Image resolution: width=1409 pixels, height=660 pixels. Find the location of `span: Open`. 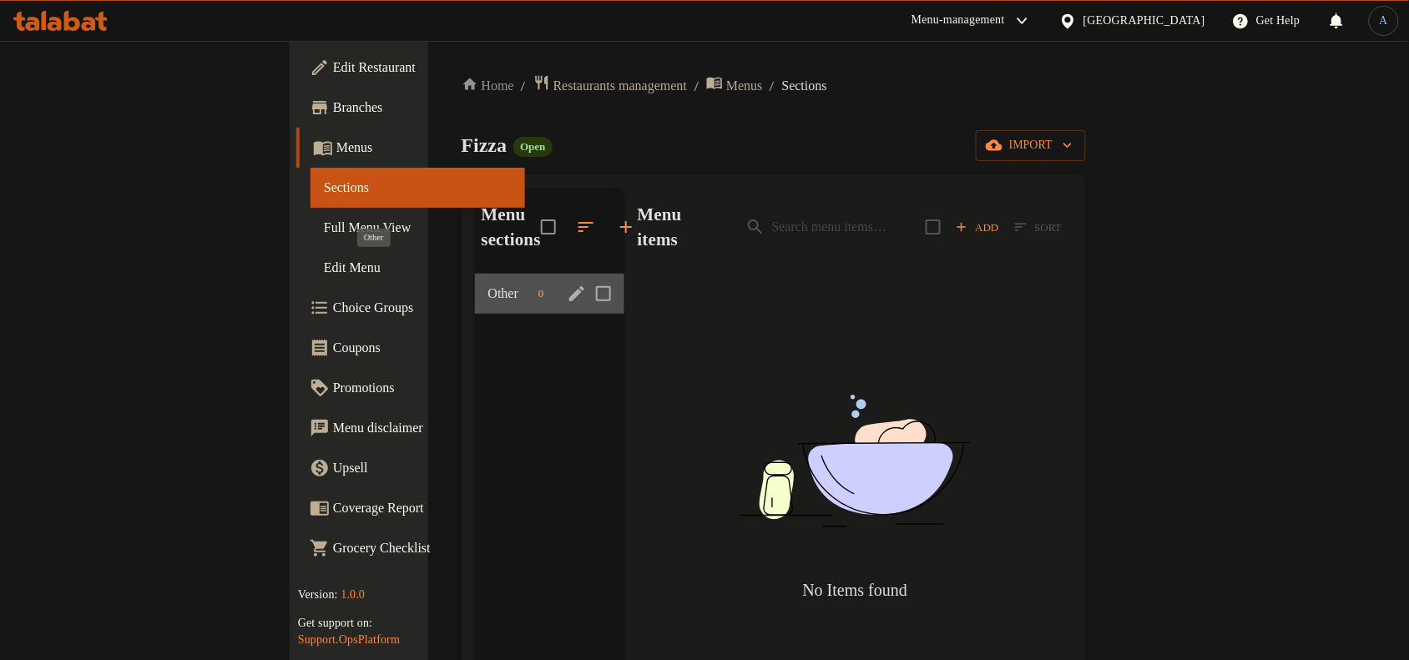

span: Open is located at coordinates (532, 146).